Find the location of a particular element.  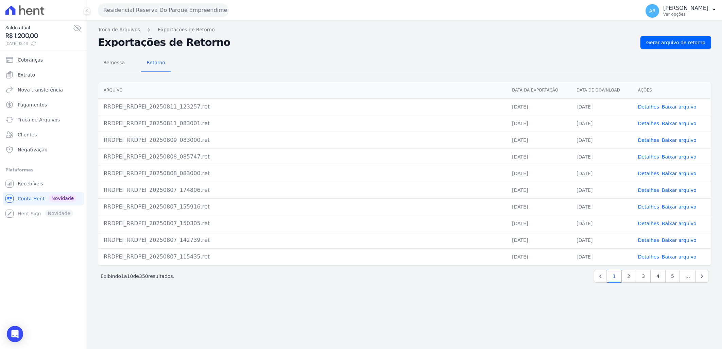

div: RRDPEI_RRDPEI_20250808_083000.ret is located at coordinates (302, 173).